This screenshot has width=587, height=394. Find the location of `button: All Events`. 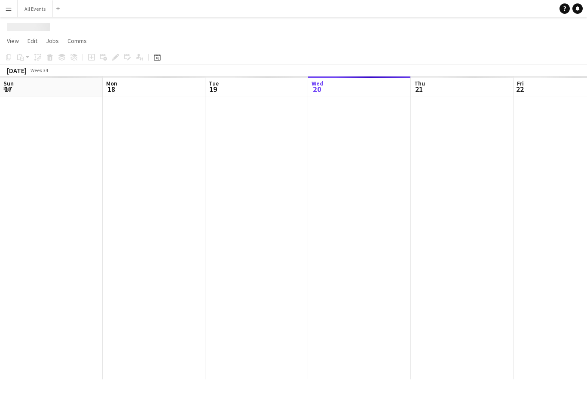

button: All Events is located at coordinates (35, 9).